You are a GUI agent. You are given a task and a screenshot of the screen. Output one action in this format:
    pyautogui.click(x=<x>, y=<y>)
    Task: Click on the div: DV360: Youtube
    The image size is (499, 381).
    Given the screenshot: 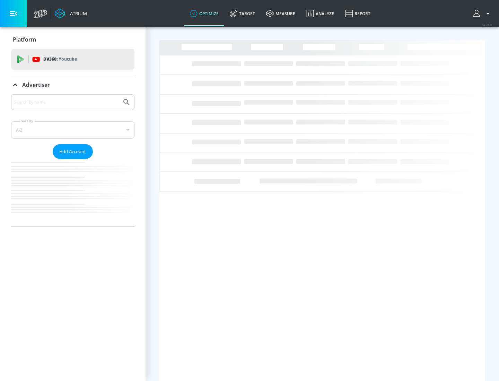 What is the action you would take?
    pyautogui.click(x=73, y=59)
    